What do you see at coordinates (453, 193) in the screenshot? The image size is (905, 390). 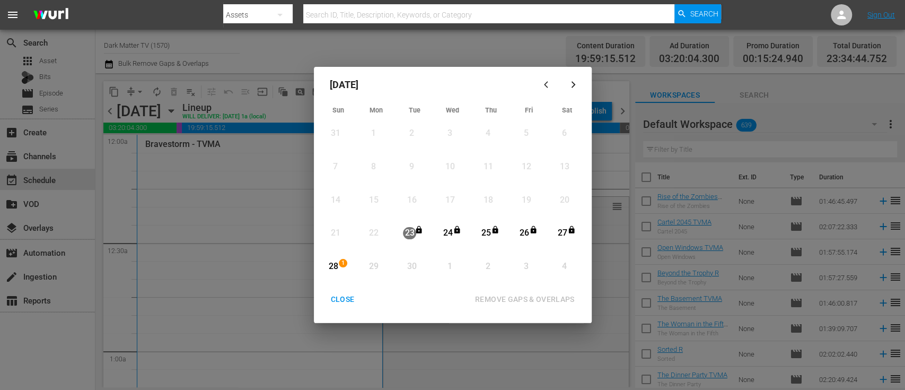 I see `div: Month View` at bounding box center [453, 193].